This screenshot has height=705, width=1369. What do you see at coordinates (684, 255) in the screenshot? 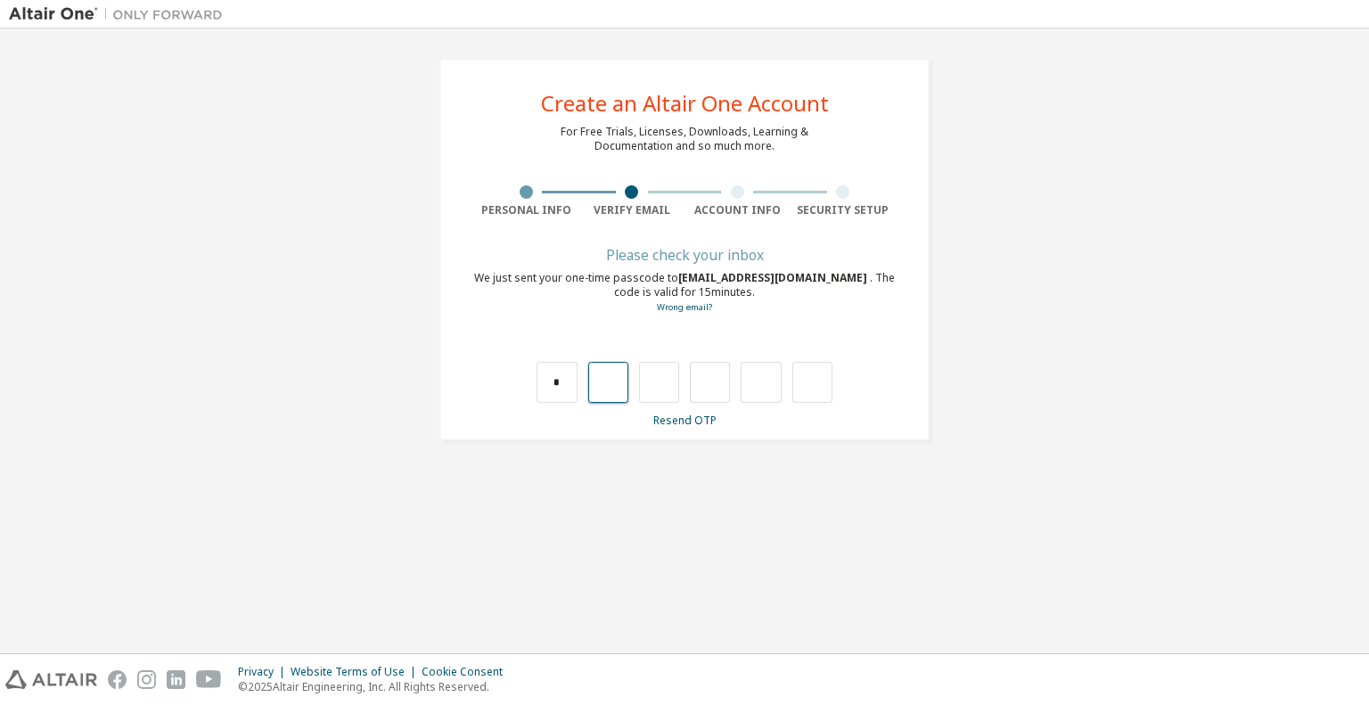
I see `div: Please check your inbox` at bounding box center [684, 255].